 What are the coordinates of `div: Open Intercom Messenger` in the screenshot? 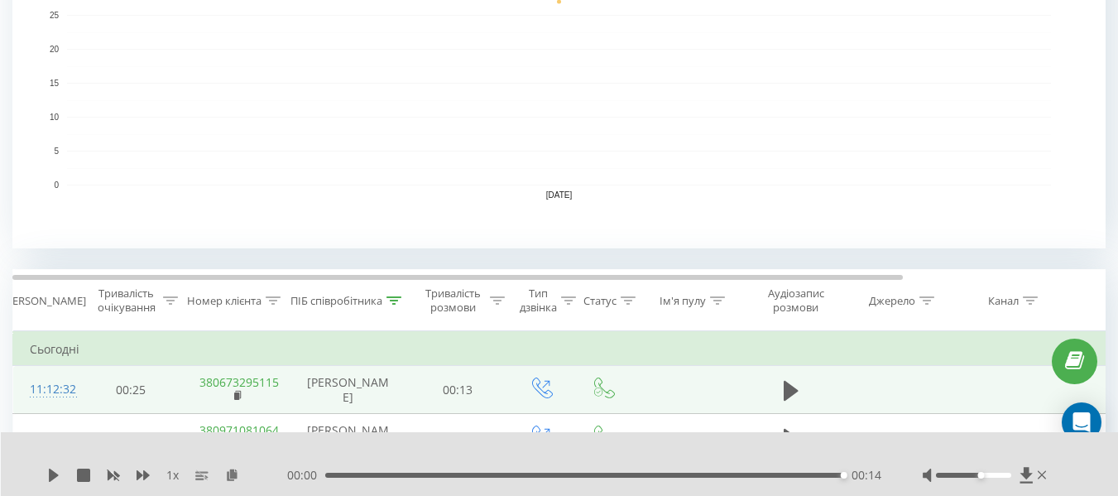 It's located at (1081, 422).